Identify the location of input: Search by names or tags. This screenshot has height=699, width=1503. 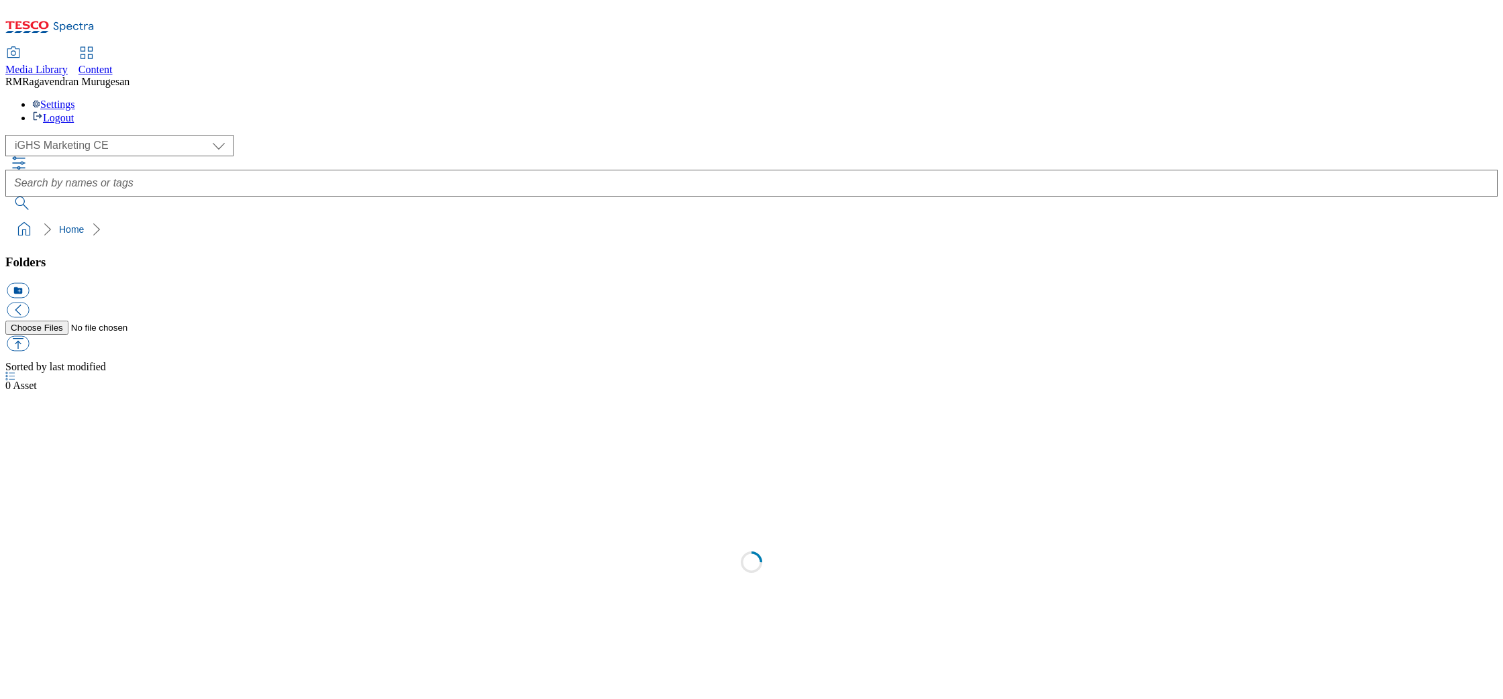
(752, 183).